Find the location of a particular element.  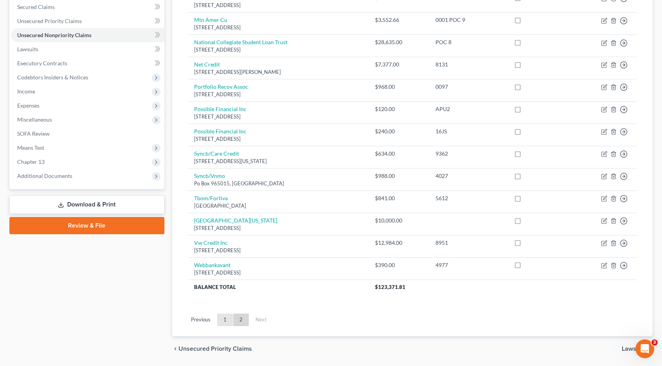

a: Mtn Amer Cu is located at coordinates (211, 20).